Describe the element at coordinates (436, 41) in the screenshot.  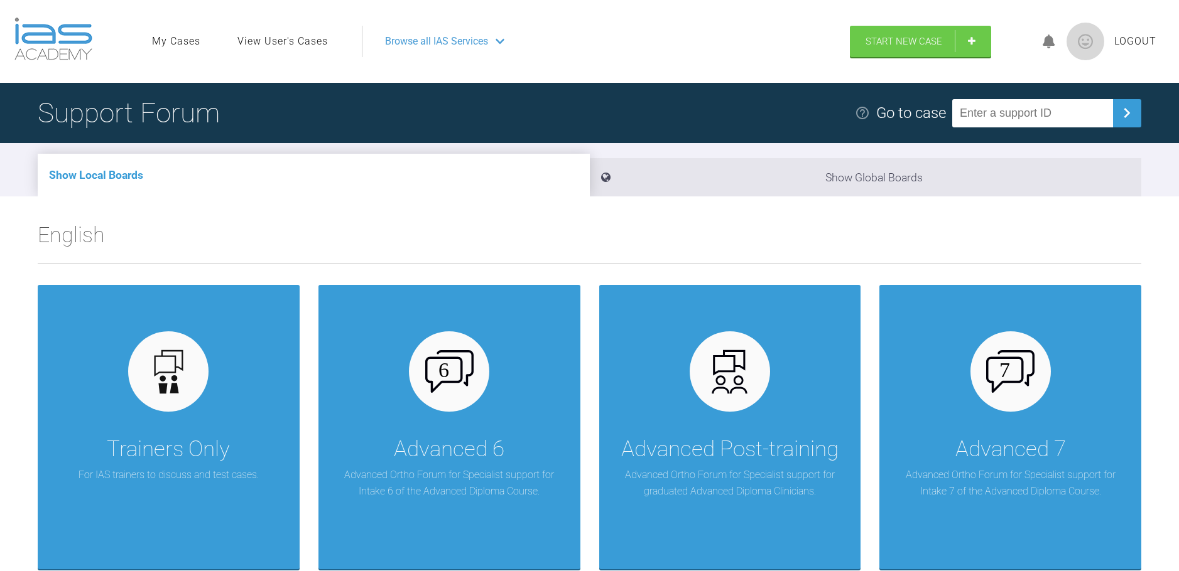
I see `span: Browse all IAS Services` at that location.